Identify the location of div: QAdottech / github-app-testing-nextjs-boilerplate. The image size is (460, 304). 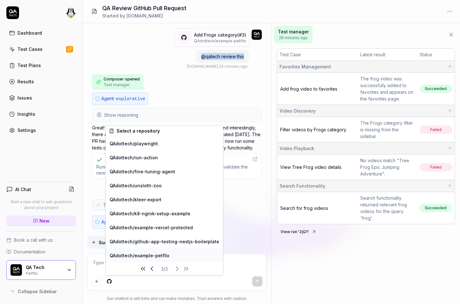
(164, 241).